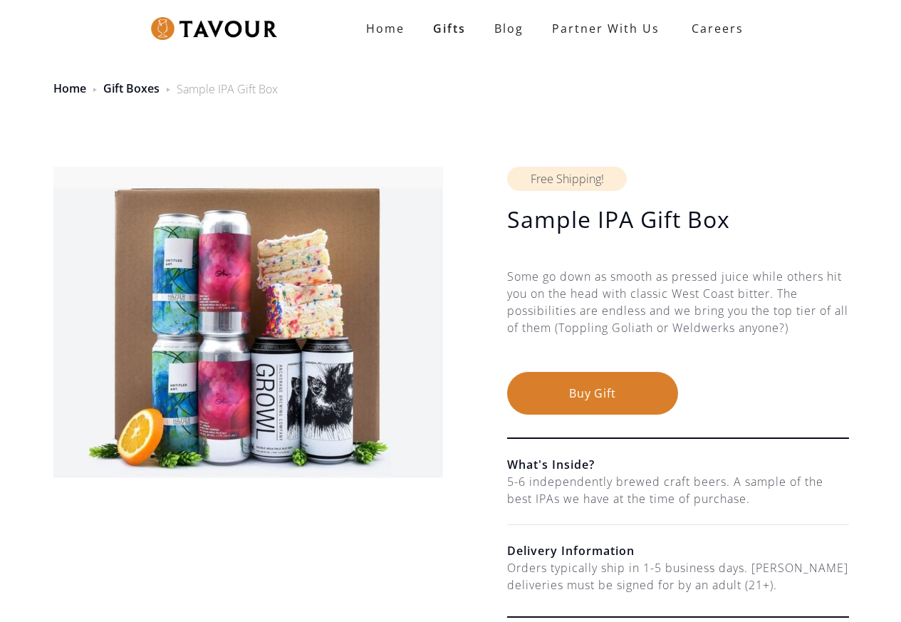  What do you see at coordinates (678, 490) in the screenshot?
I see `div: 5-6 independently brewed craft beers. A sample of the best IPAs we have at the time of purchase.` at bounding box center [678, 490].